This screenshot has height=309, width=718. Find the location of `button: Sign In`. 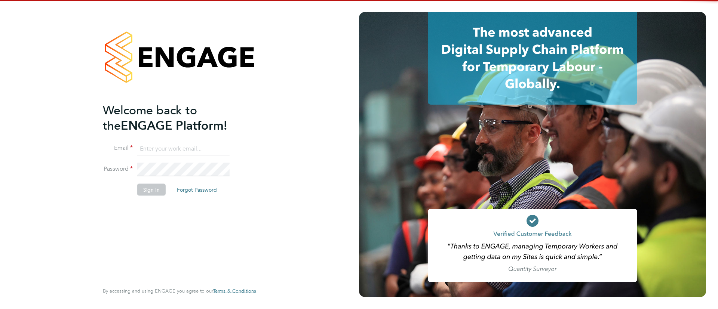

button: Sign In is located at coordinates (152, 190).